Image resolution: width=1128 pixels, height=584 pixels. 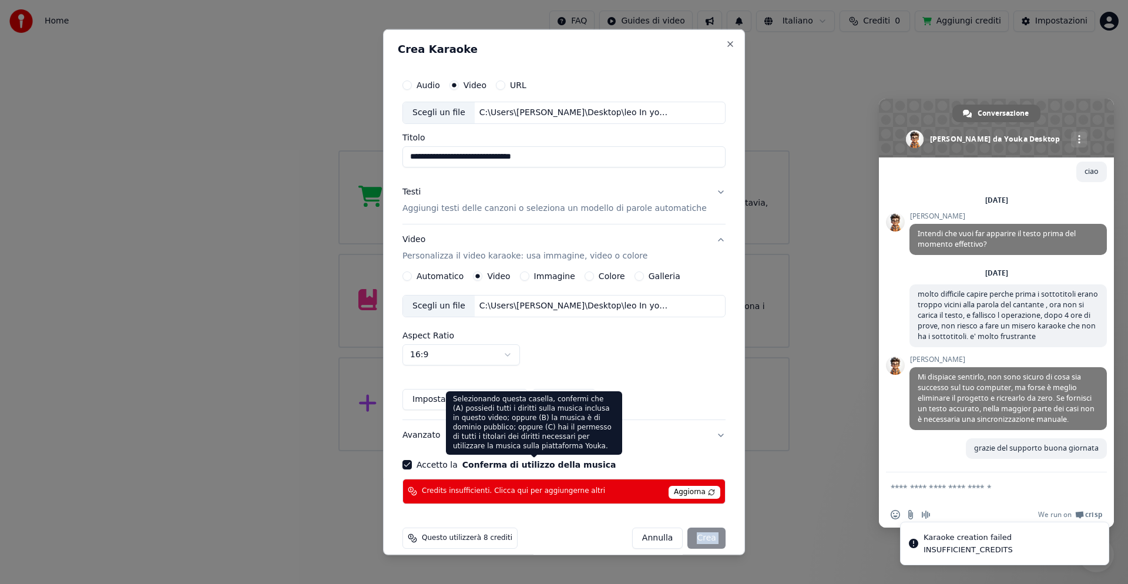 I want to click on label: Automatico, so click(x=440, y=276).